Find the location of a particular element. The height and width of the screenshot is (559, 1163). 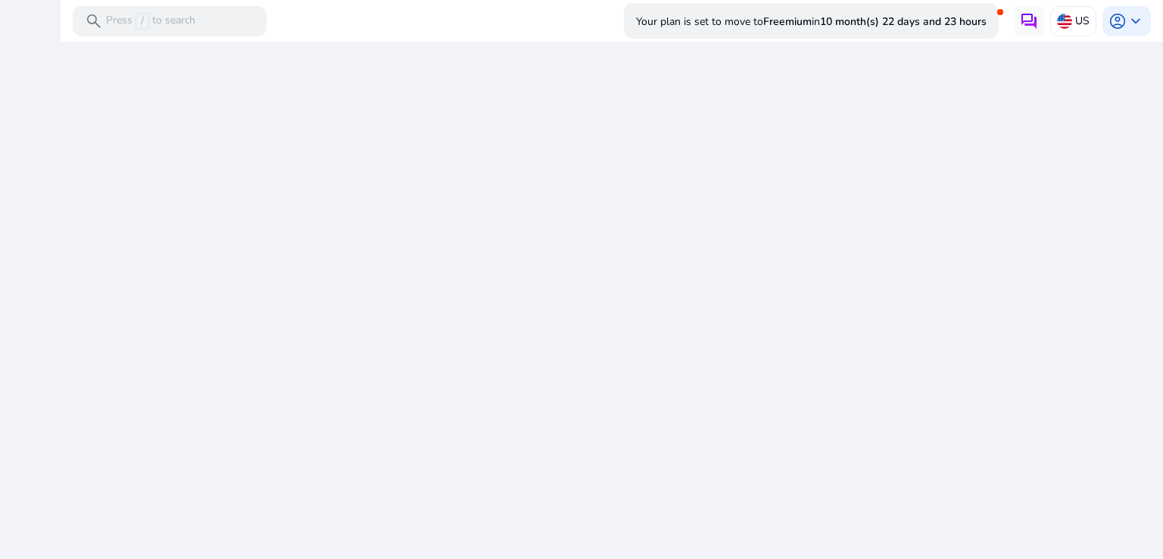

span: account_circle is located at coordinates (1118, 21).